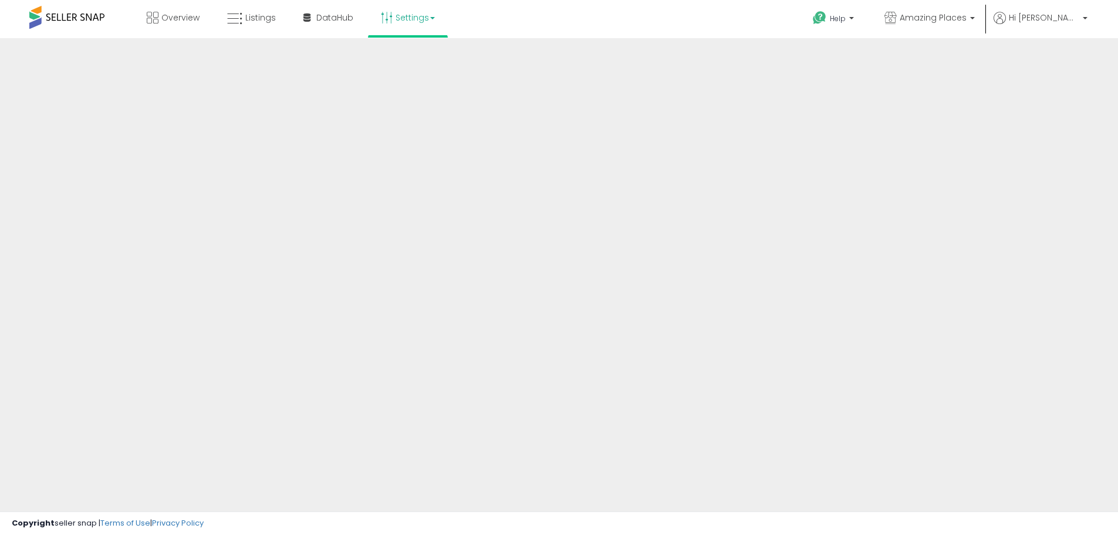 The image size is (1118, 535). Describe the element at coordinates (838, 18) in the screenshot. I see `span: Help` at that location.